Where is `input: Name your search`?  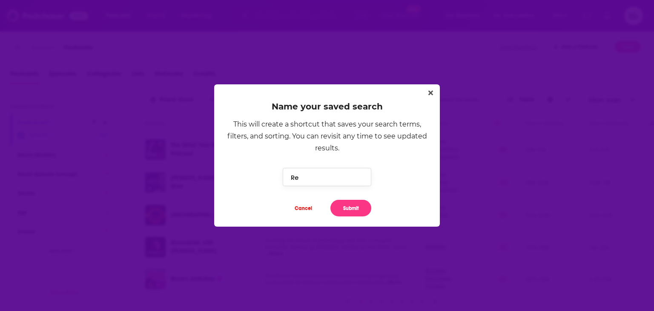 input: Name your search is located at coordinates (327, 177).